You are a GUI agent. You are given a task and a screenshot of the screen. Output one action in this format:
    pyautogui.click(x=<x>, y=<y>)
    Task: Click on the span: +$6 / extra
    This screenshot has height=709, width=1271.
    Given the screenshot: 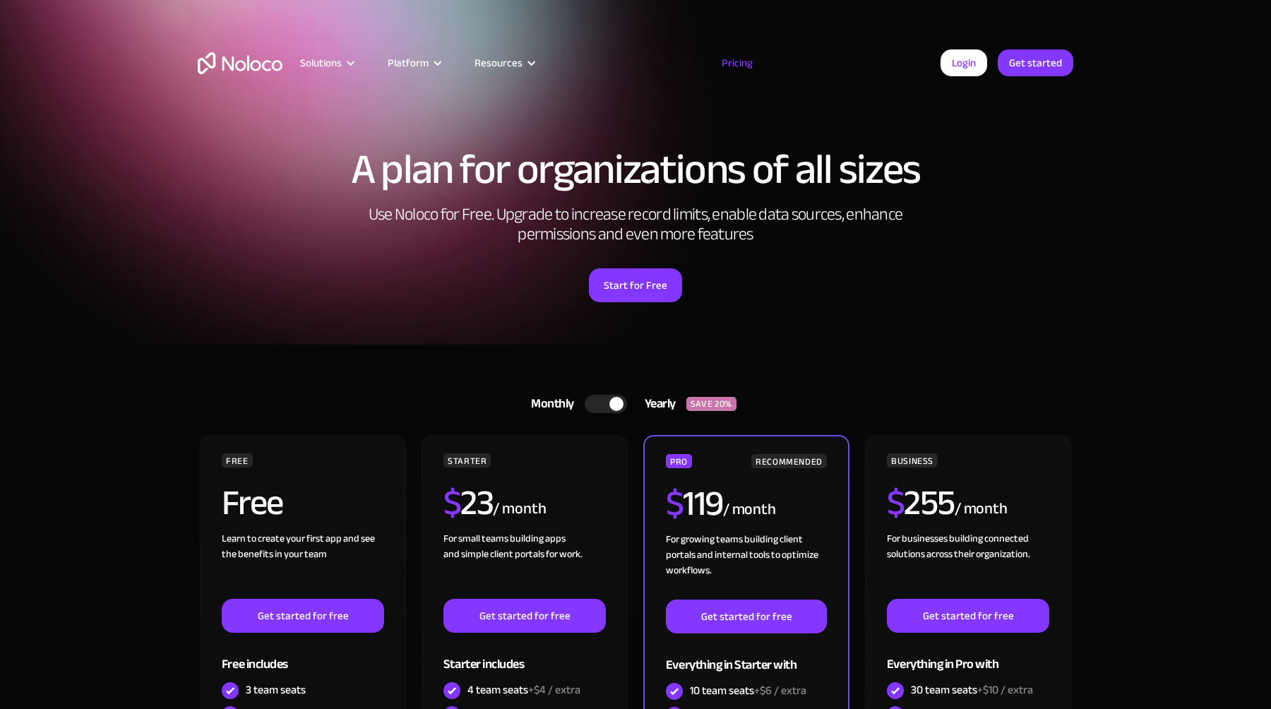 What is the action you would take?
    pyautogui.click(x=780, y=691)
    